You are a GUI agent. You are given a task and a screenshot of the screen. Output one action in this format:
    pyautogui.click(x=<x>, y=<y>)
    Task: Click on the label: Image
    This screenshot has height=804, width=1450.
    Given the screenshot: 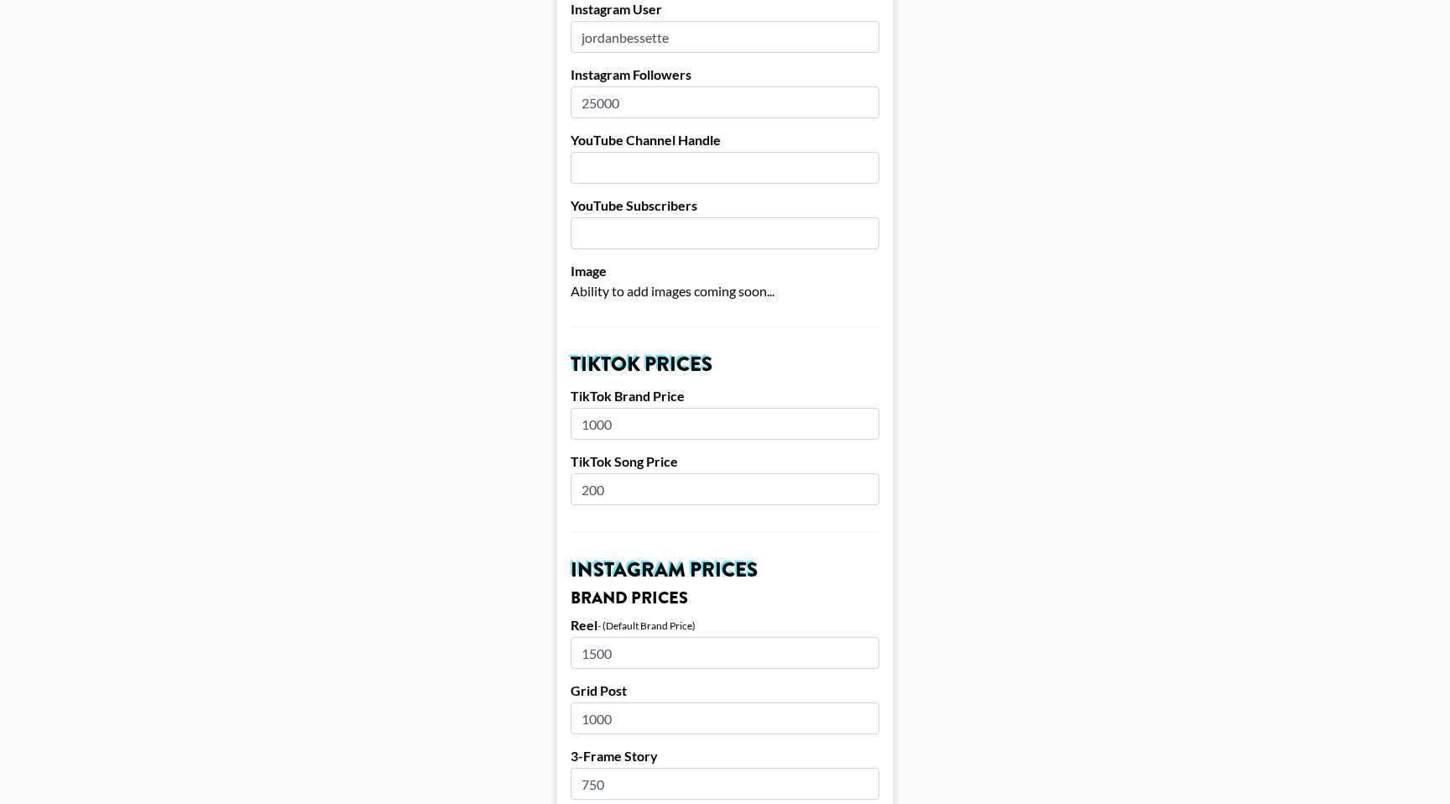 What is the action you would take?
    pyautogui.click(x=725, y=271)
    